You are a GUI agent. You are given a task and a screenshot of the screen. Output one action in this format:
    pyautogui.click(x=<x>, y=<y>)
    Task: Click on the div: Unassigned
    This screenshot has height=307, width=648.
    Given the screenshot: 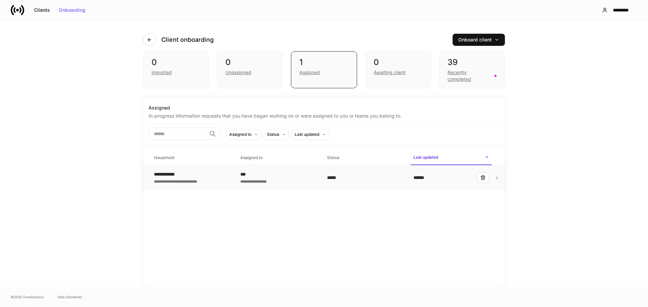 What is the action you would take?
    pyautogui.click(x=238, y=73)
    